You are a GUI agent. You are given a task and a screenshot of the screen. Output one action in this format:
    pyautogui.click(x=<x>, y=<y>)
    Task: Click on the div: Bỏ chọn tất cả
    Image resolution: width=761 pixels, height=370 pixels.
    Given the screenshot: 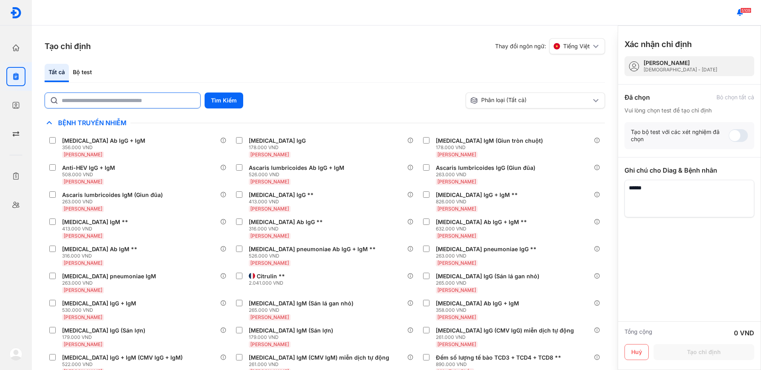 What is the action you would take?
    pyautogui.click(x=735, y=97)
    